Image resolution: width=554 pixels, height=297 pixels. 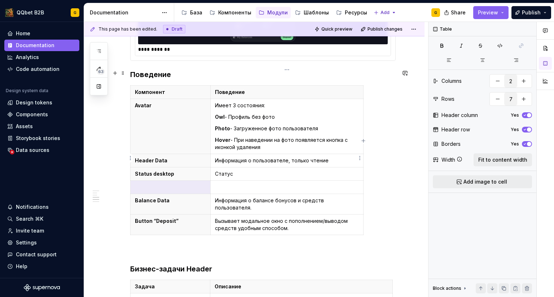 I want to click on p: Avatar, so click(x=170, y=106).